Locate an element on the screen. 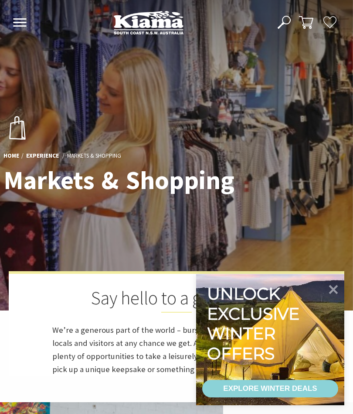  div: EXPLORE WINTER DEALS is located at coordinates (270, 388).